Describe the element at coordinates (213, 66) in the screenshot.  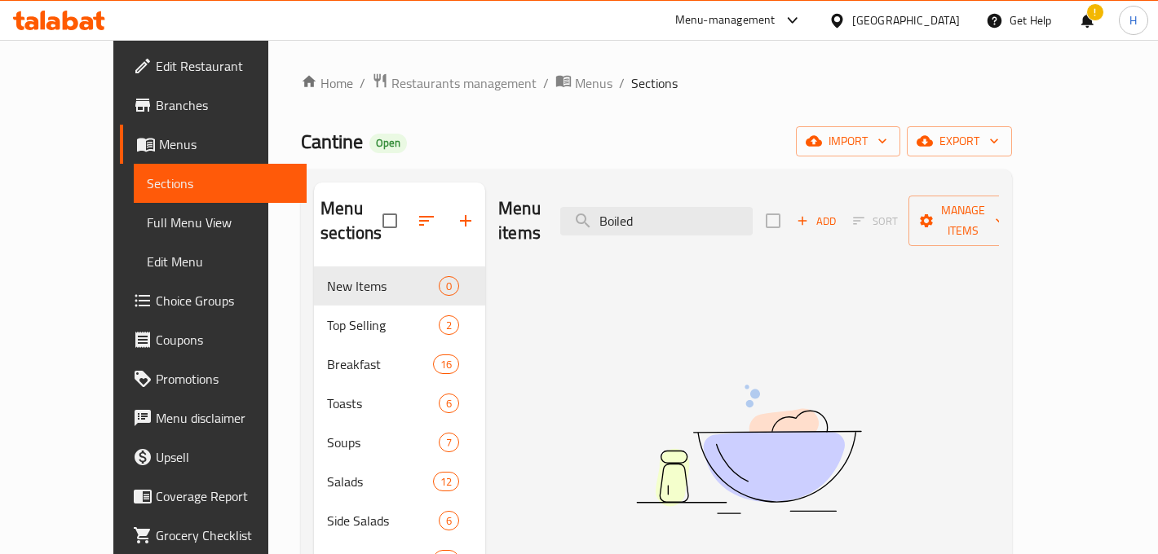
I see `a: Edit Restaurant` at that location.